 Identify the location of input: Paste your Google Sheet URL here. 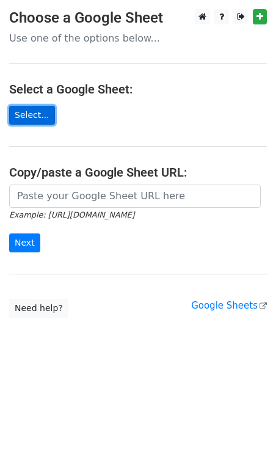
(135, 196).